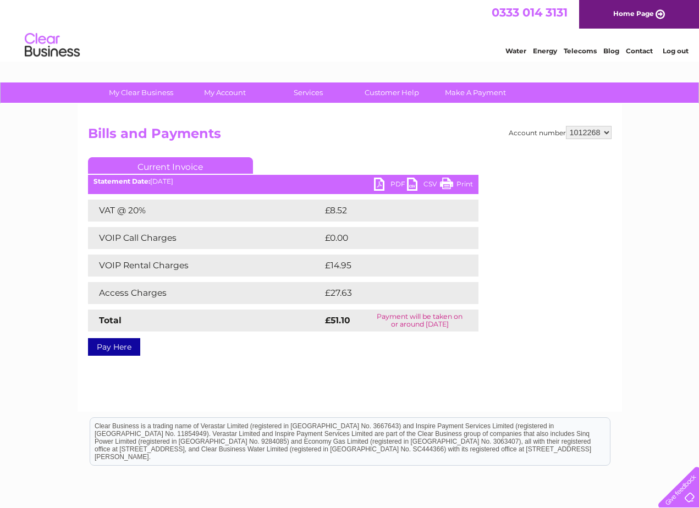  Describe the element at coordinates (350, 136) in the screenshot. I see `h2: Bills and Payments` at that location.